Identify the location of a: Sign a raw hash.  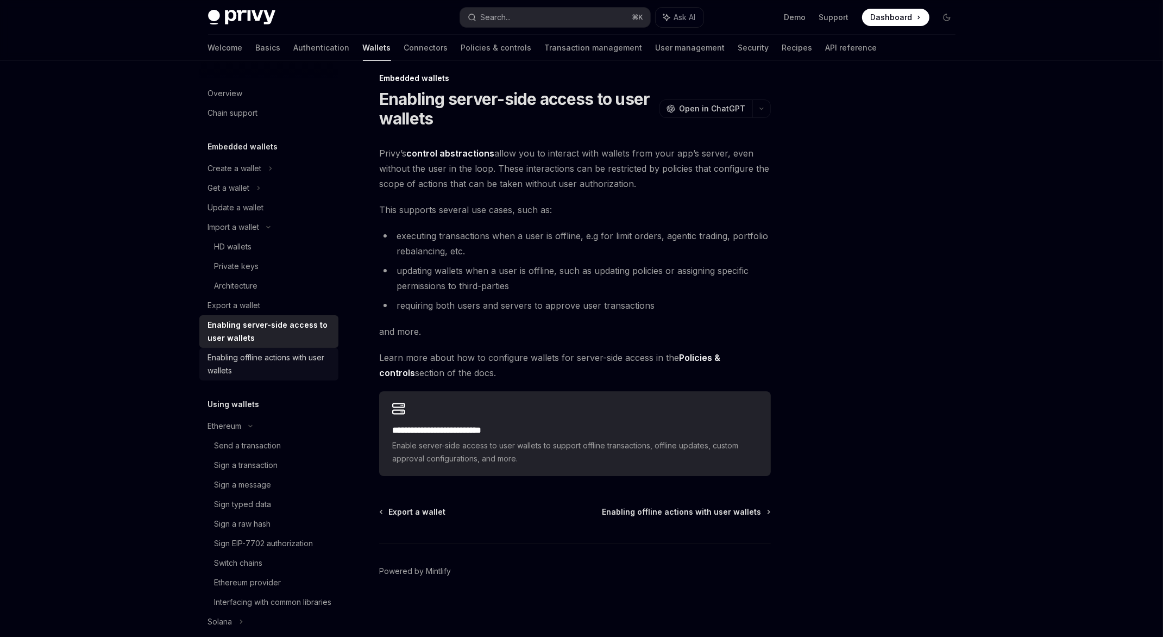
(269, 524).